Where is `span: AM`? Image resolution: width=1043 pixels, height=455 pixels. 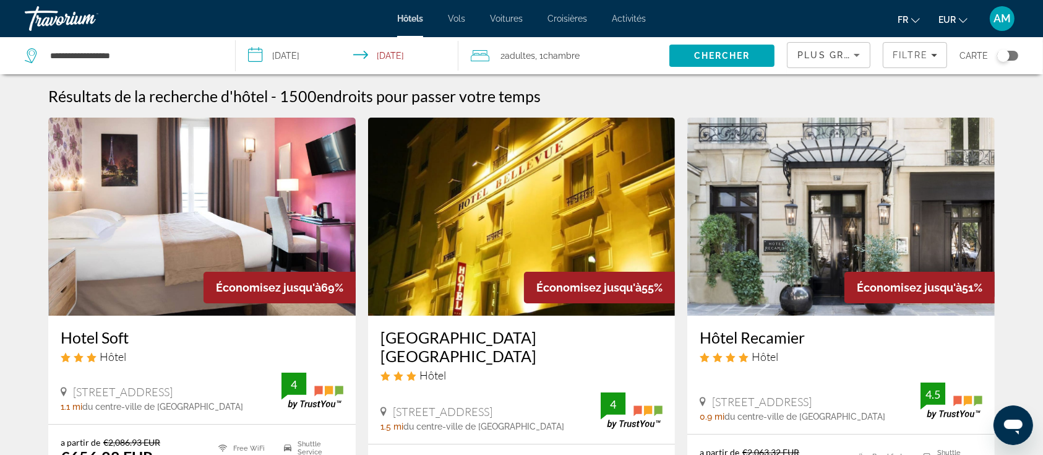 span: AM is located at coordinates (1002, 19).